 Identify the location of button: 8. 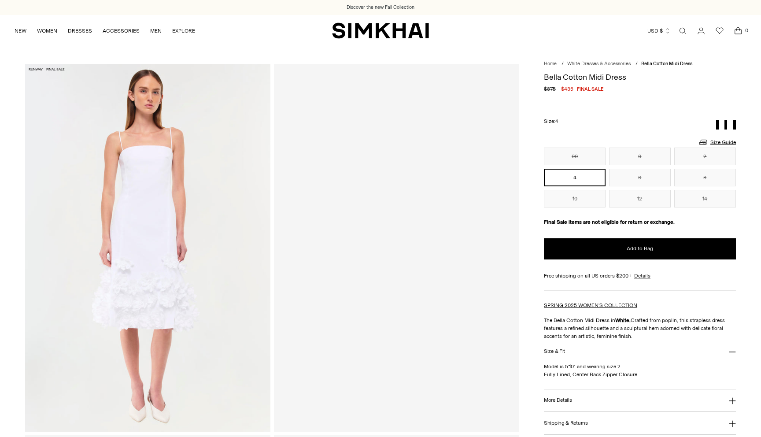
(705, 177).